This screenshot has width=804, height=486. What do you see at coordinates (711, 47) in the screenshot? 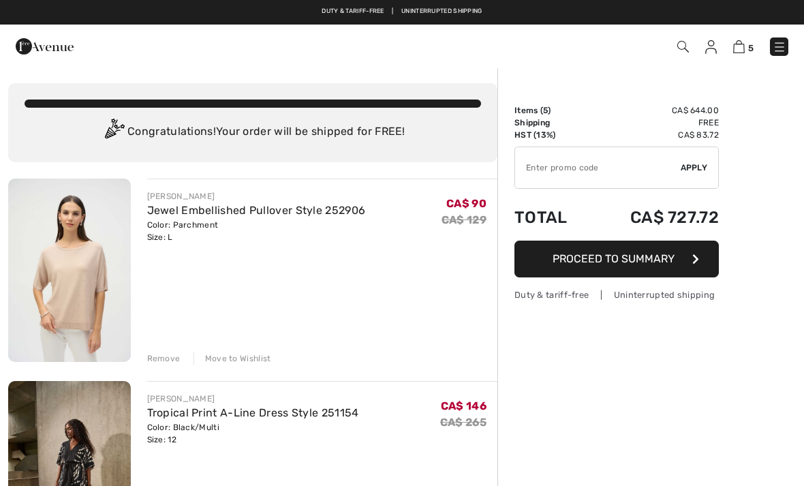
I see `img: My Info` at bounding box center [711, 47].